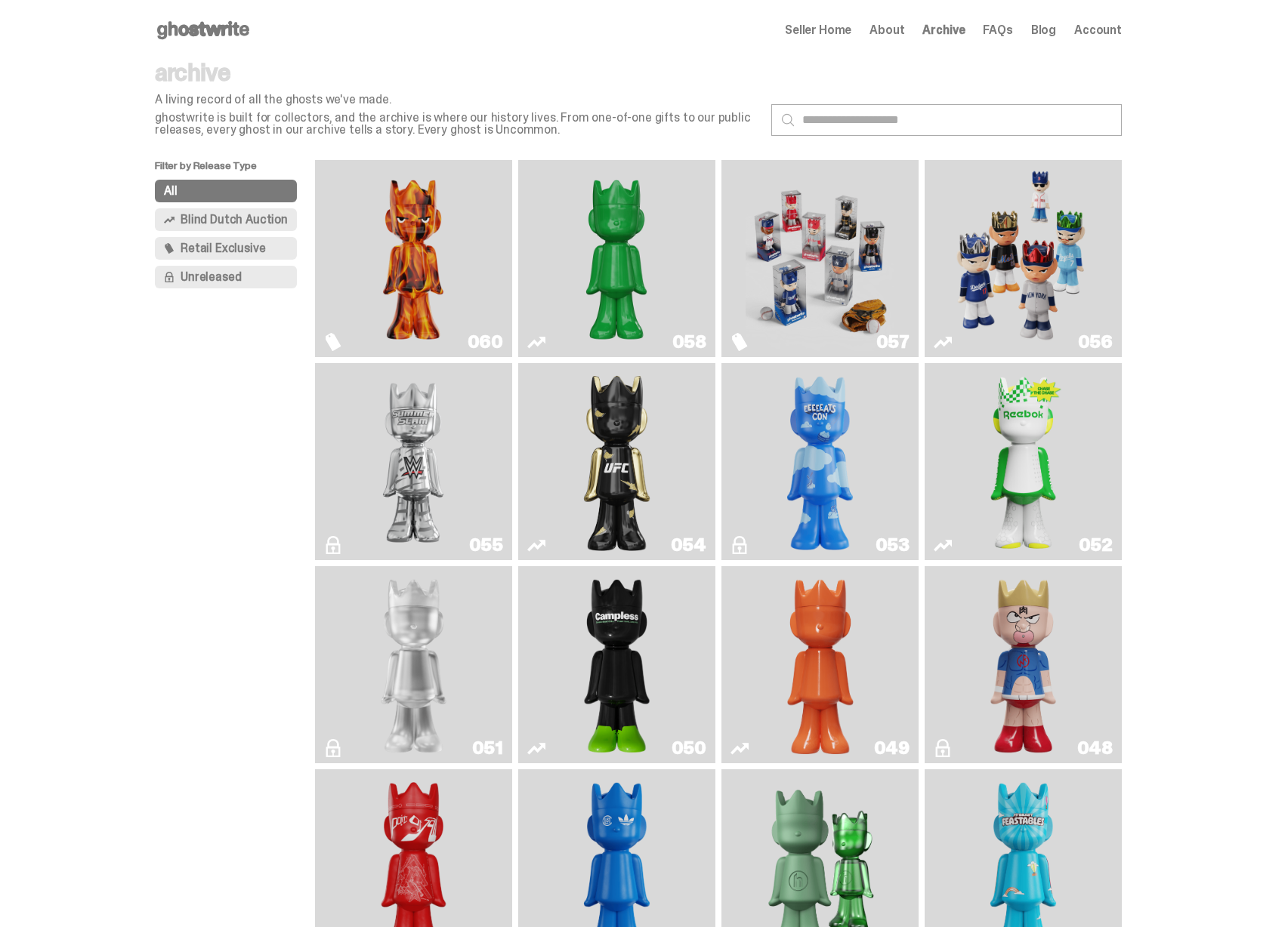 Image resolution: width=1288 pixels, height=927 pixels. Describe the element at coordinates (170, 191) in the screenshot. I see `span: All` at that location.